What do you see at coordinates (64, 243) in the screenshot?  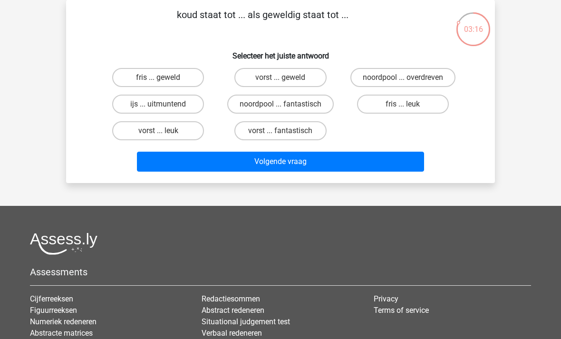 I see `img: Assessly logo` at bounding box center [64, 243].